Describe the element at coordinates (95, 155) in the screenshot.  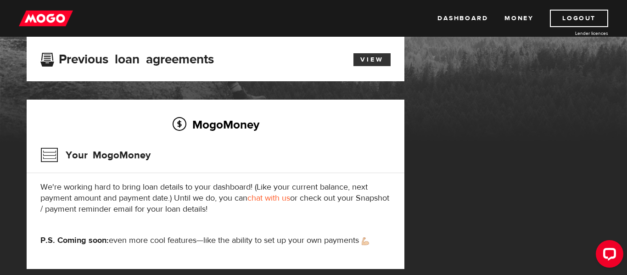
I see `h3: Your MogoMoney` at that location.